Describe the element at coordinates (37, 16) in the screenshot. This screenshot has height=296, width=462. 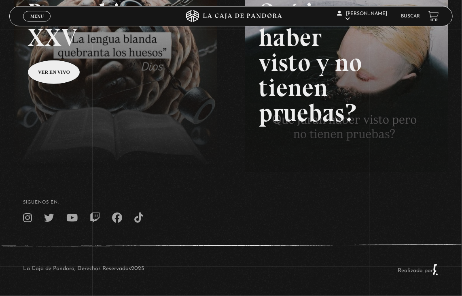
I see `span: Menu` at that location.